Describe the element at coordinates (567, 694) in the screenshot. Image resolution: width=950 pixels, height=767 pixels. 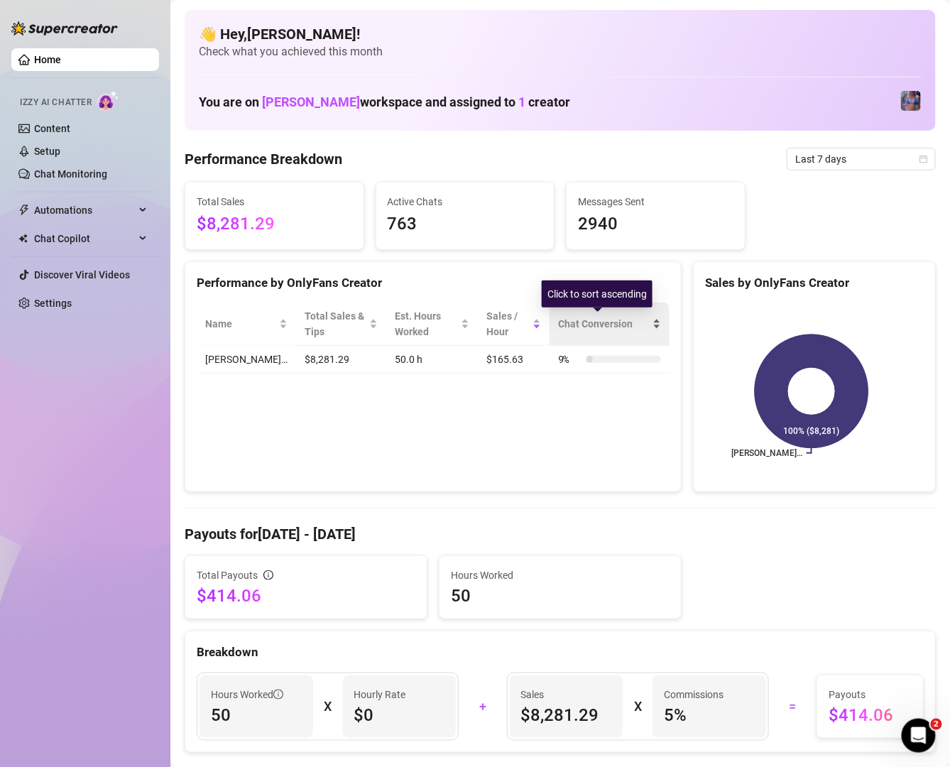
I see `span: Sales` at that location.